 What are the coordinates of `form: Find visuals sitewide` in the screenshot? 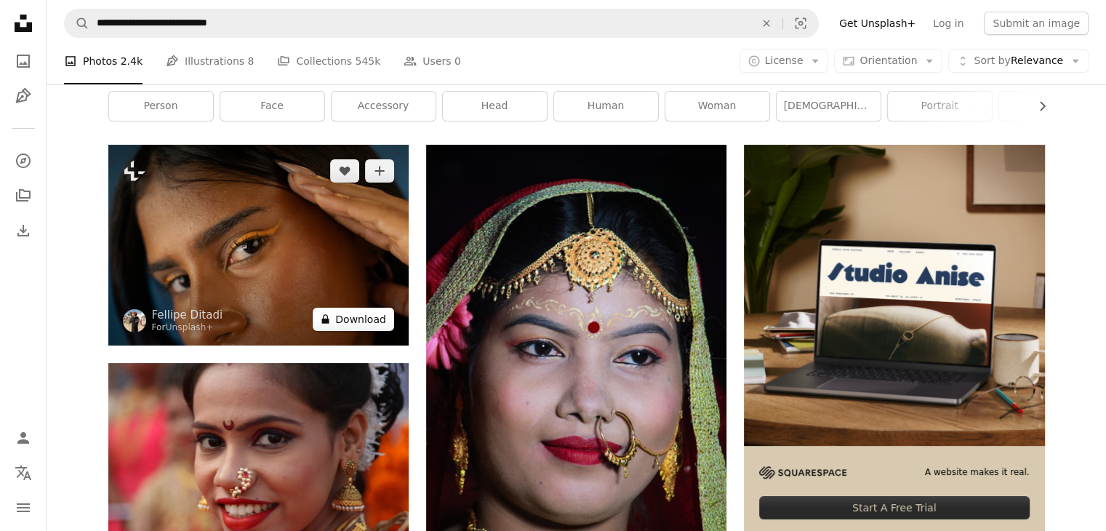 It's located at (442, 23).